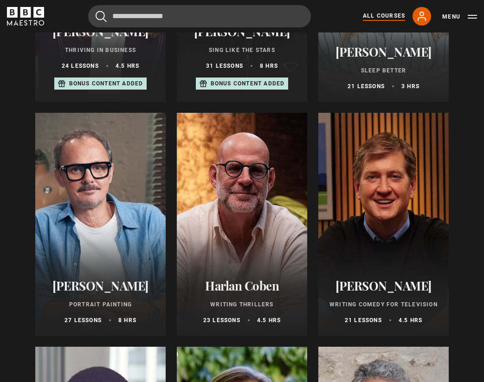 The width and height of the screenshot is (484, 382). I want to click on a: Harlan Coben Writing Thrillers 23 lessons 4.5 hrs, so click(242, 224).